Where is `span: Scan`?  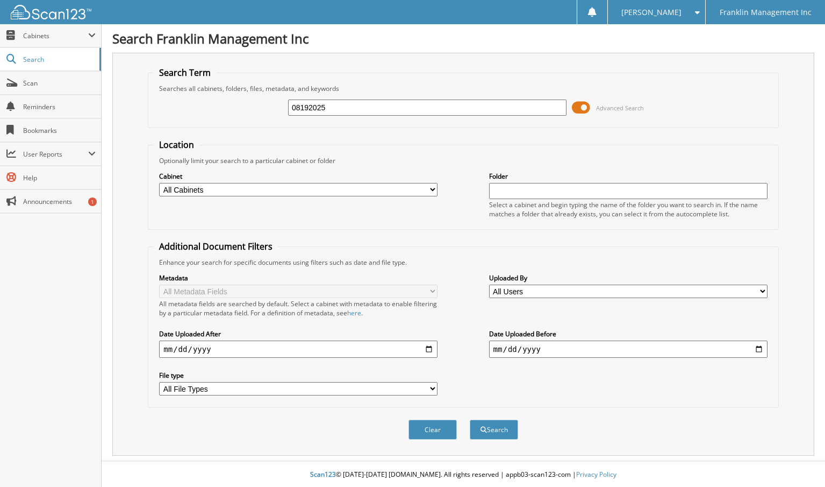
span: Scan is located at coordinates (59, 83).